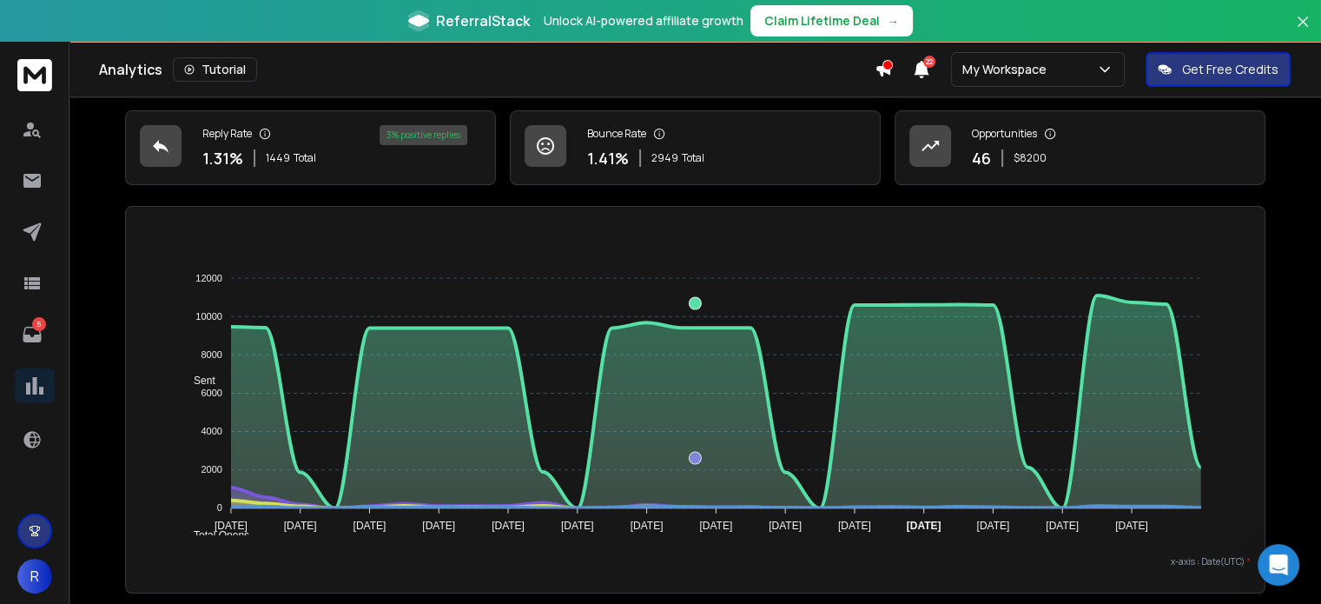 The width and height of the screenshot is (1321, 604). What do you see at coordinates (831, 21) in the screenshot?
I see `button: Claim Lifetime Deal→` at bounding box center [831, 21].